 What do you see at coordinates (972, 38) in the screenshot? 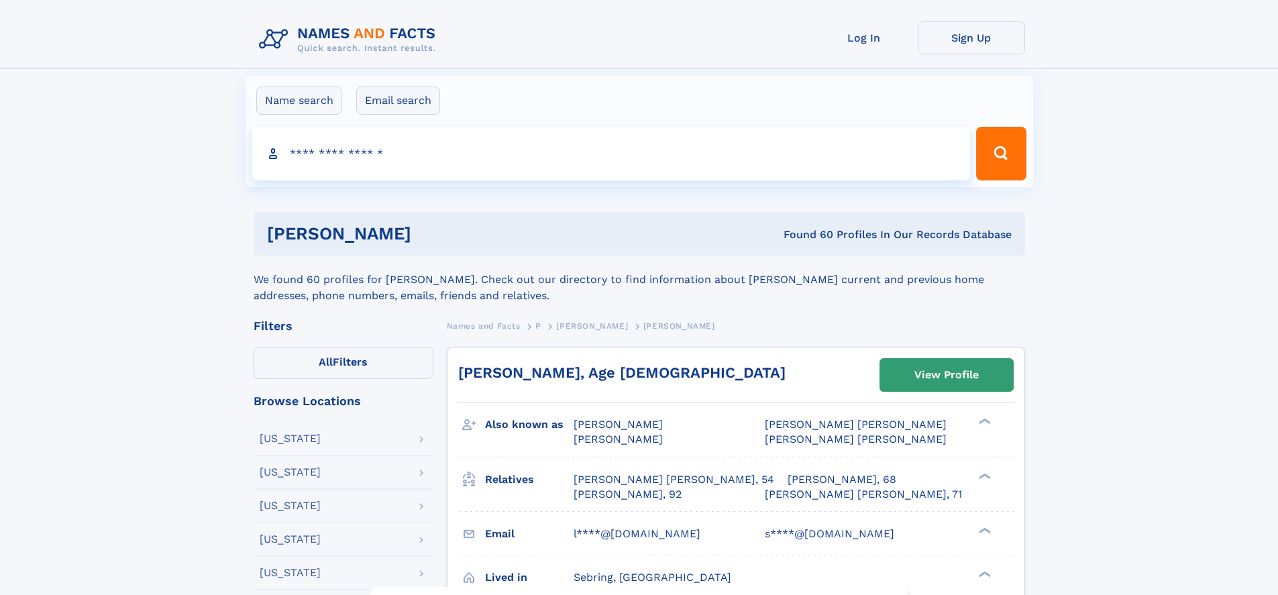
I see `a: Sign Up` at bounding box center [972, 38].